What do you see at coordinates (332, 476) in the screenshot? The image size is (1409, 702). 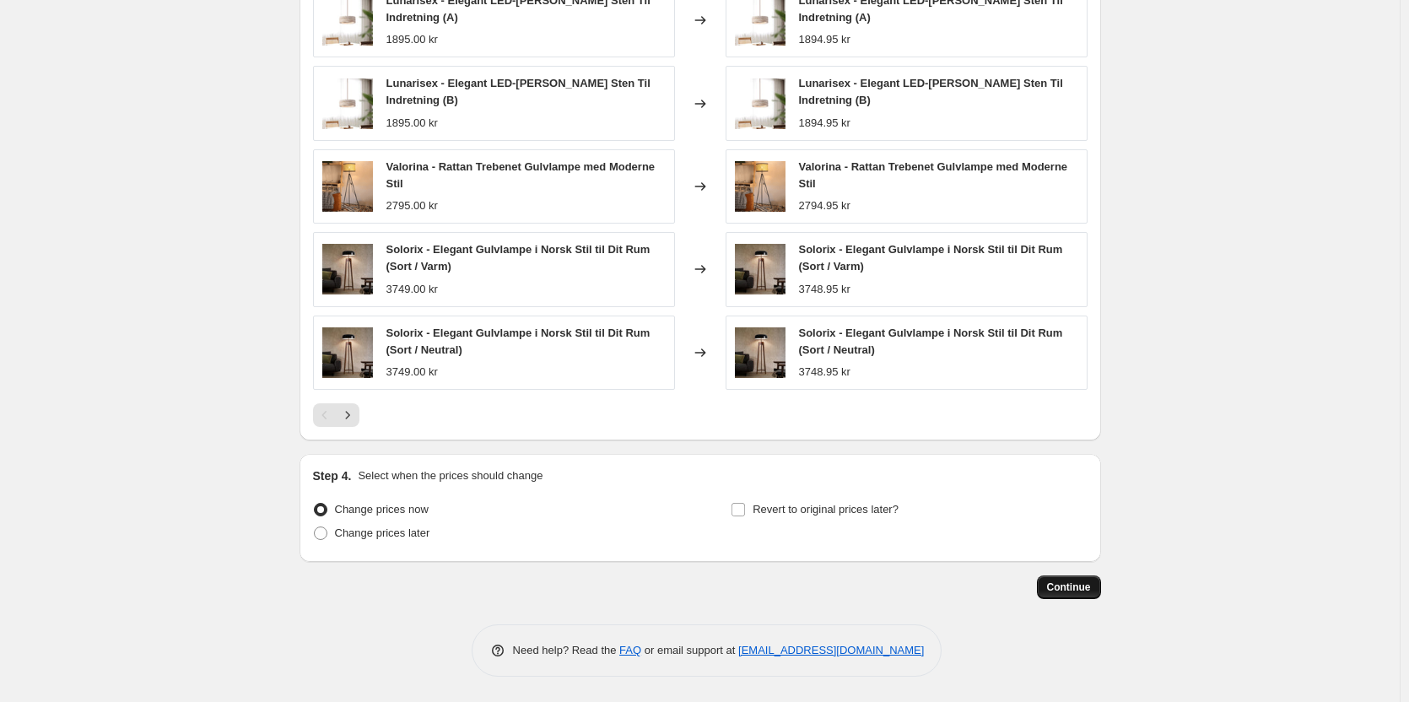 I see `h2: Step 4.` at bounding box center [332, 476].